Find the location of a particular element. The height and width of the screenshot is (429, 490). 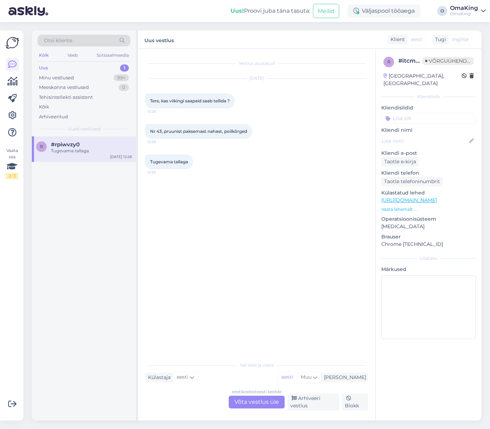

font: Muu is located at coordinates (306, 377).